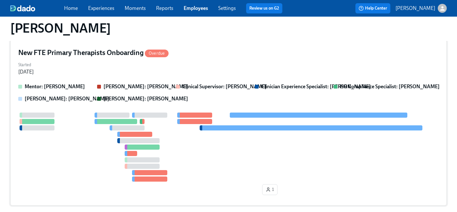 This screenshot has height=212, width=457. I want to click on button: 1, so click(270, 190).